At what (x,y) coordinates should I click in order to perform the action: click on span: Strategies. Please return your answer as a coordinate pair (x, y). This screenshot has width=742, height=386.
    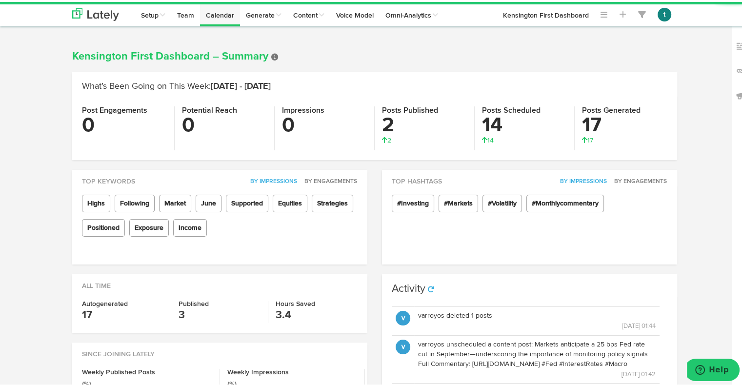
    Looking at the image, I should click on (332, 201).